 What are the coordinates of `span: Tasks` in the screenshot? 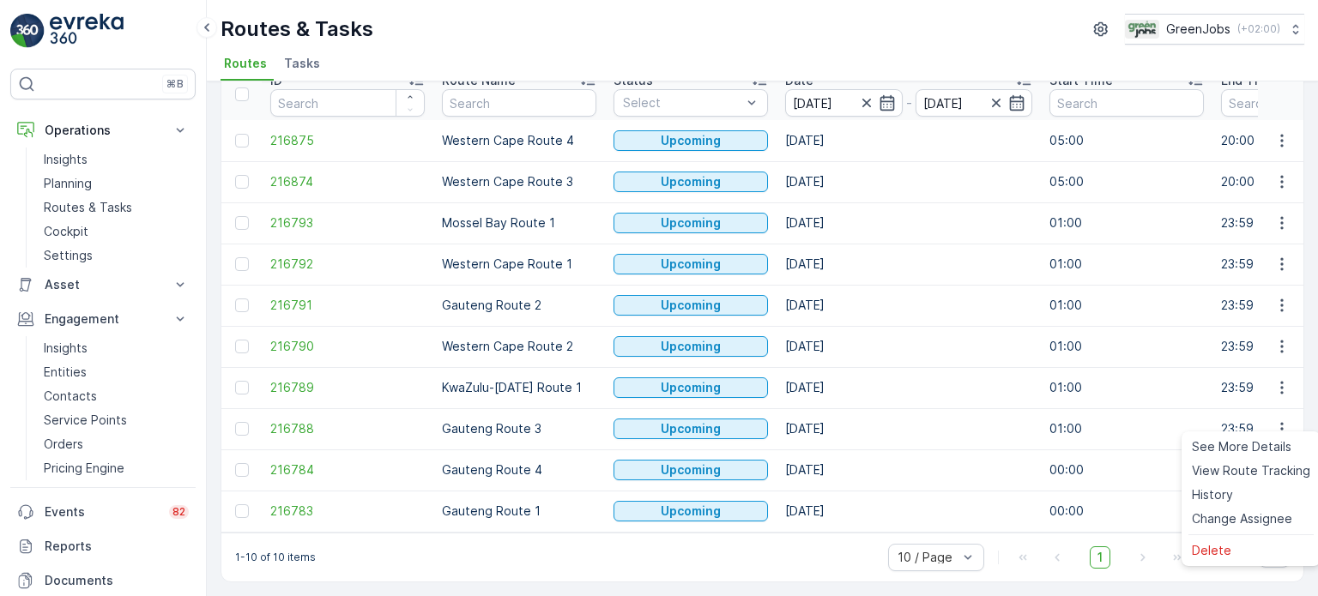 It's located at (302, 63).